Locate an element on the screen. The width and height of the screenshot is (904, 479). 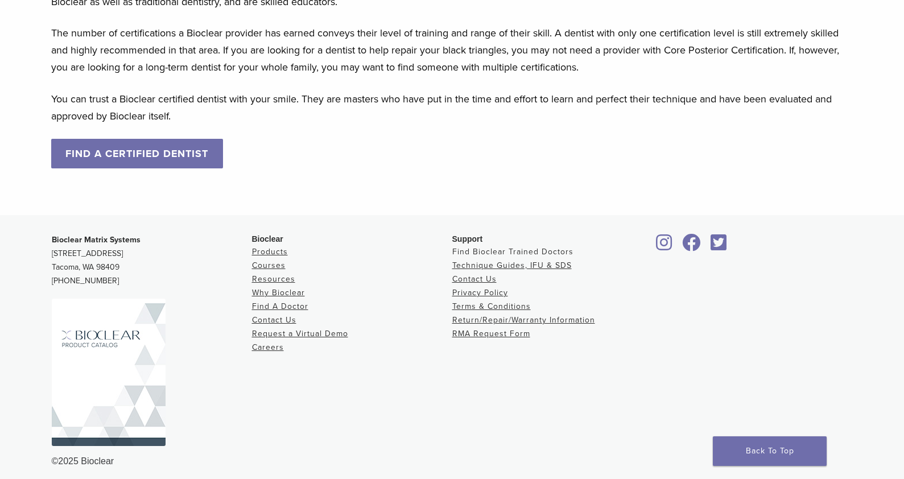
a: Resources is located at coordinates (274, 279).